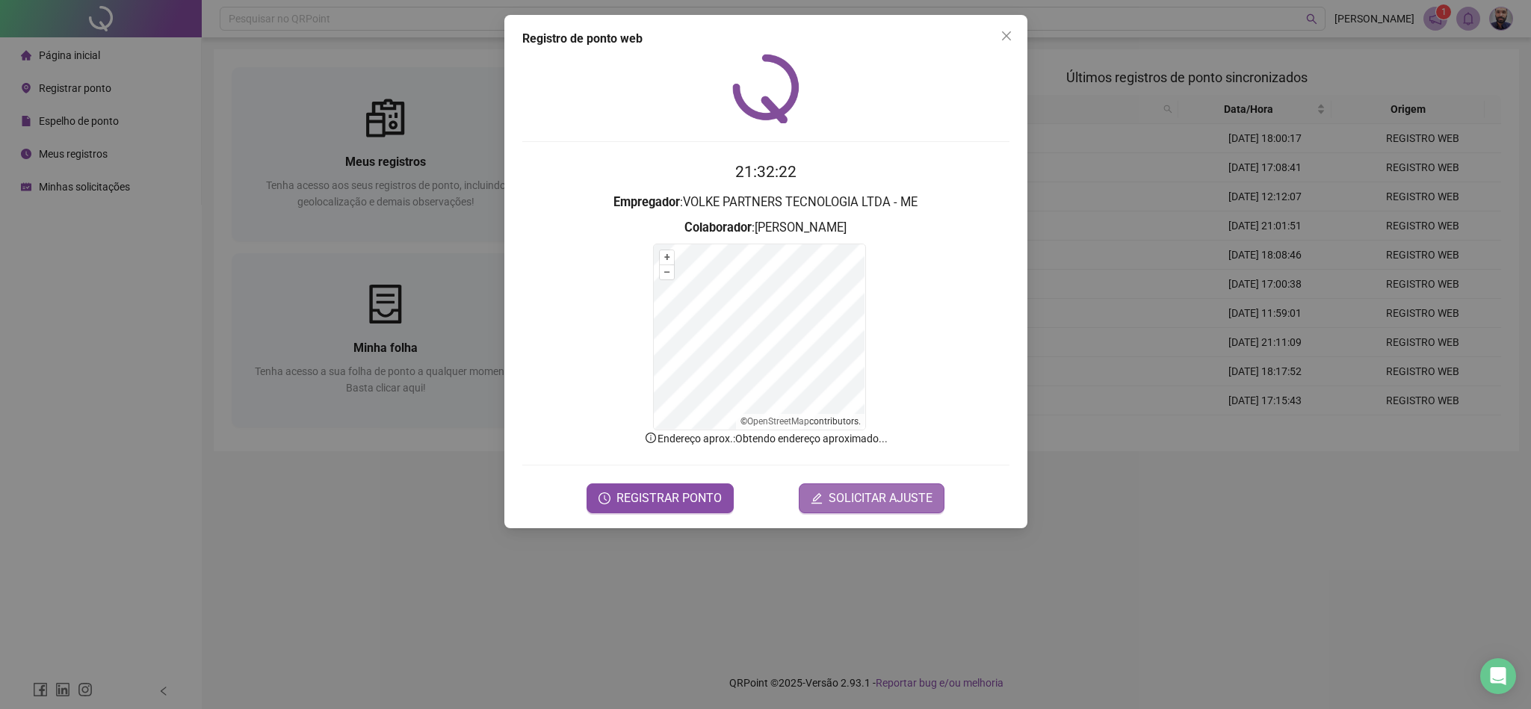  Describe the element at coordinates (646, 202) in the screenshot. I see `strong: Empregador` at that location.